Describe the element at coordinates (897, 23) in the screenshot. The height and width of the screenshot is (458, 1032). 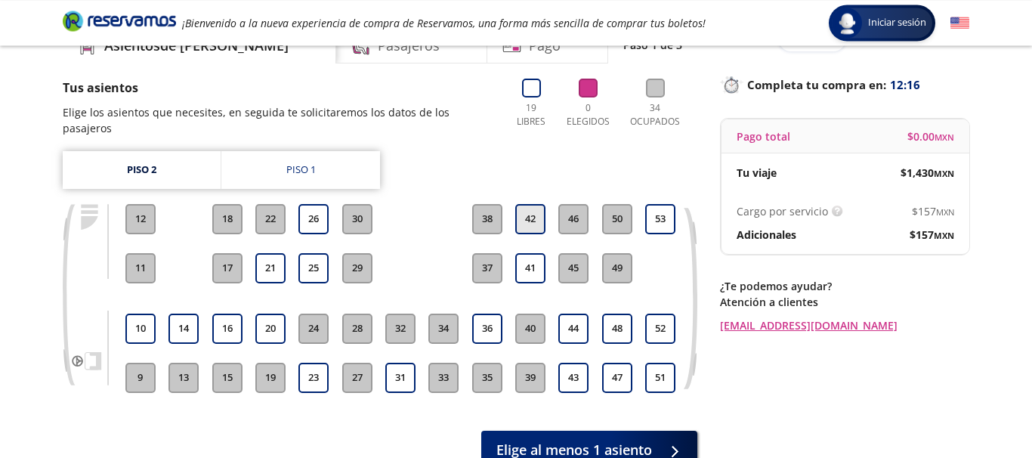
I see `span: Iniciar sesión` at that location.